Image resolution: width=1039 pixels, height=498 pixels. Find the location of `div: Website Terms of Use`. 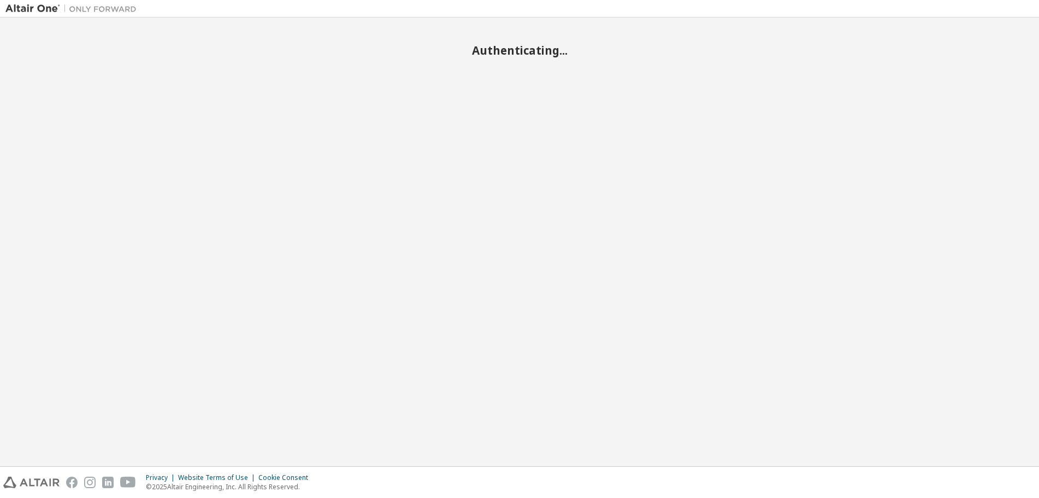

div: Website Terms of Use is located at coordinates (218, 478).